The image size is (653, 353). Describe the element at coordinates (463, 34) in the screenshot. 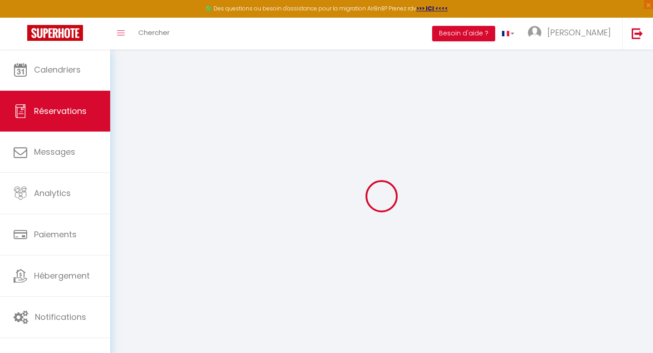

I see `button: Besoin d'aide ?` at that location.